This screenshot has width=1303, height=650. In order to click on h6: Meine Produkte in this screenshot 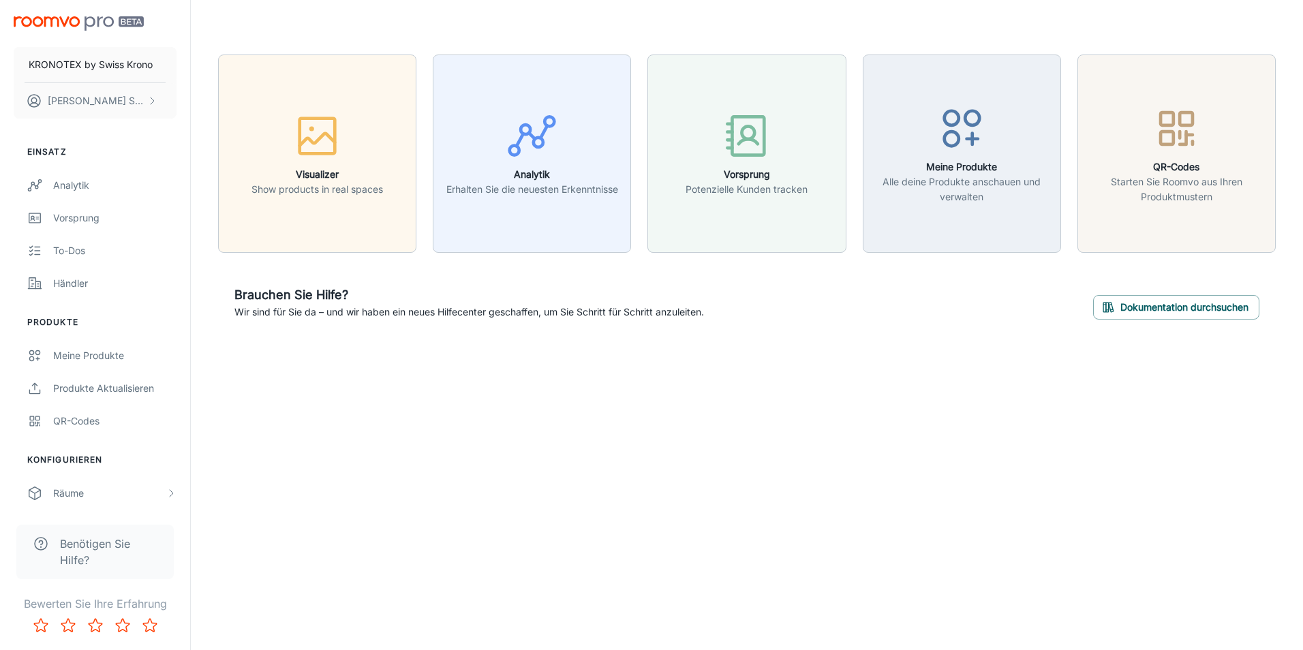, I will do `click(962, 167)`.